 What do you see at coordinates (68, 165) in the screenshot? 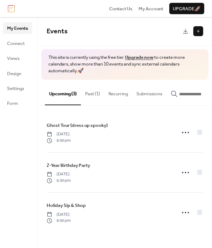
I see `a: 2-Year Birthday Party` at bounding box center [68, 165].